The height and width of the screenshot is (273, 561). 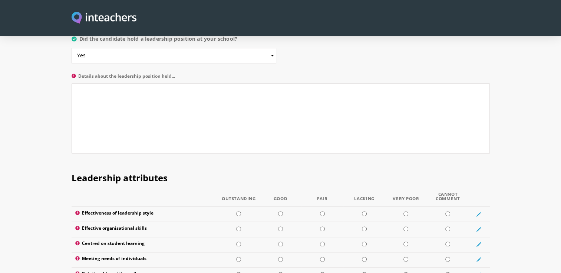 I want to click on label: Meeting needs of individuals, so click(x=144, y=260).